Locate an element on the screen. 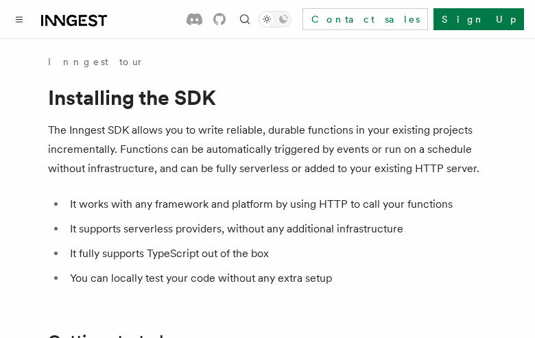  button: Toggle navigation is located at coordinates (19, 19).